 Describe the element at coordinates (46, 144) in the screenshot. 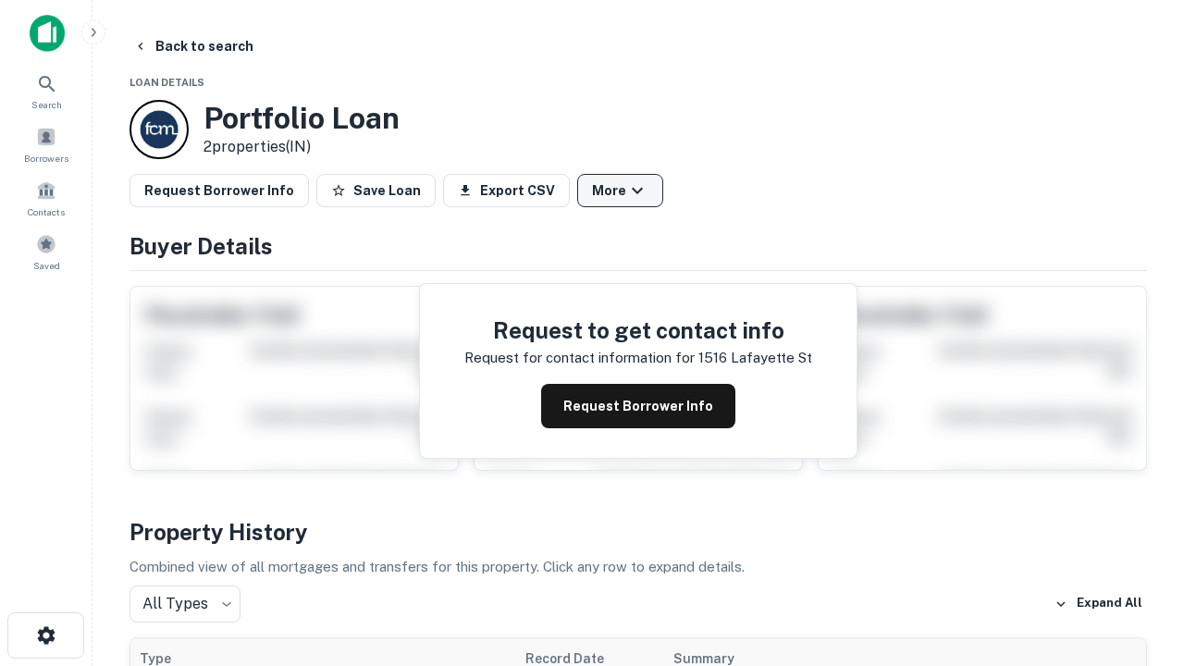

I see `a: Borrowers` at that location.